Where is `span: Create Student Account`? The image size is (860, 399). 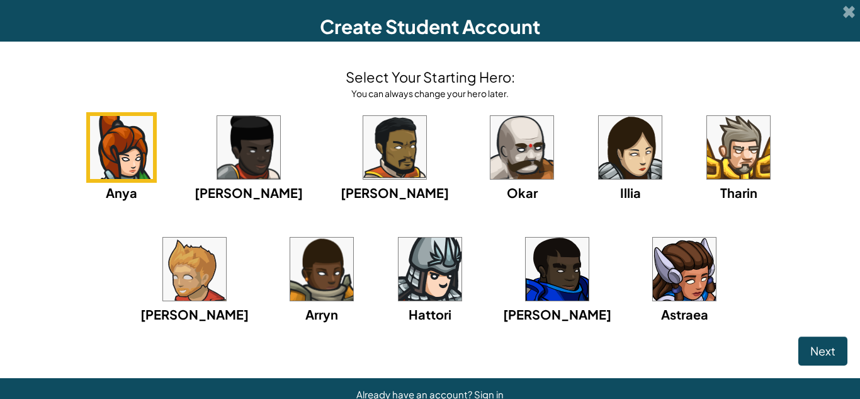
span: Create Student Account is located at coordinates (430, 26).